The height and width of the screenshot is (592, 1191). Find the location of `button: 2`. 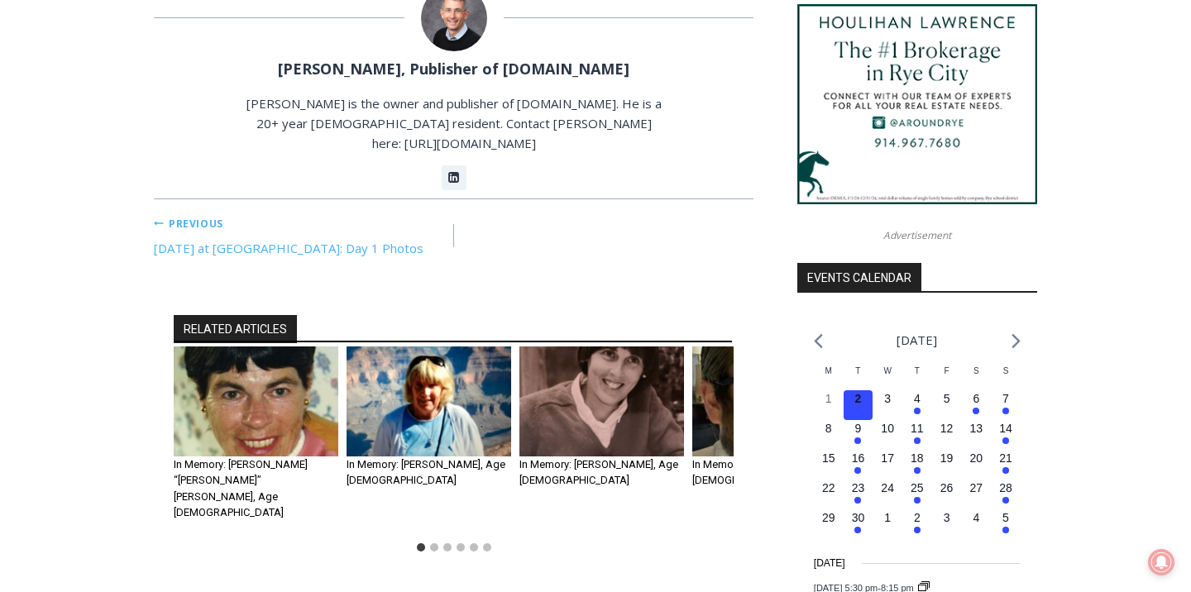

button: 2 is located at coordinates (859, 405).